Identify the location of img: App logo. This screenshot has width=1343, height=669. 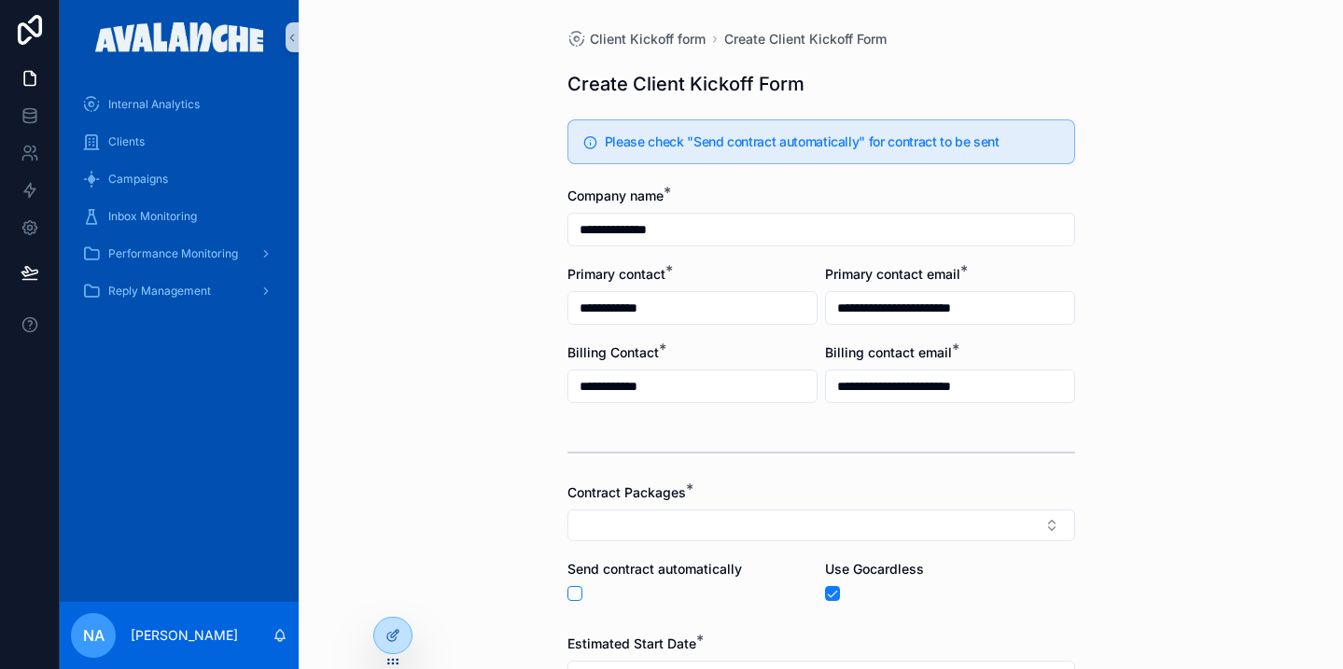
(179, 37).